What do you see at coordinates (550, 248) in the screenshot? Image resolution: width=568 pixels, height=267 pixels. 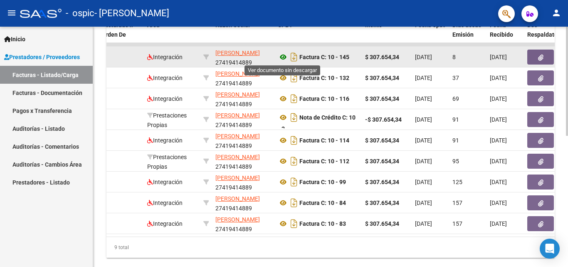 I see `div: Open Intercom Messenger` at bounding box center [550, 248].